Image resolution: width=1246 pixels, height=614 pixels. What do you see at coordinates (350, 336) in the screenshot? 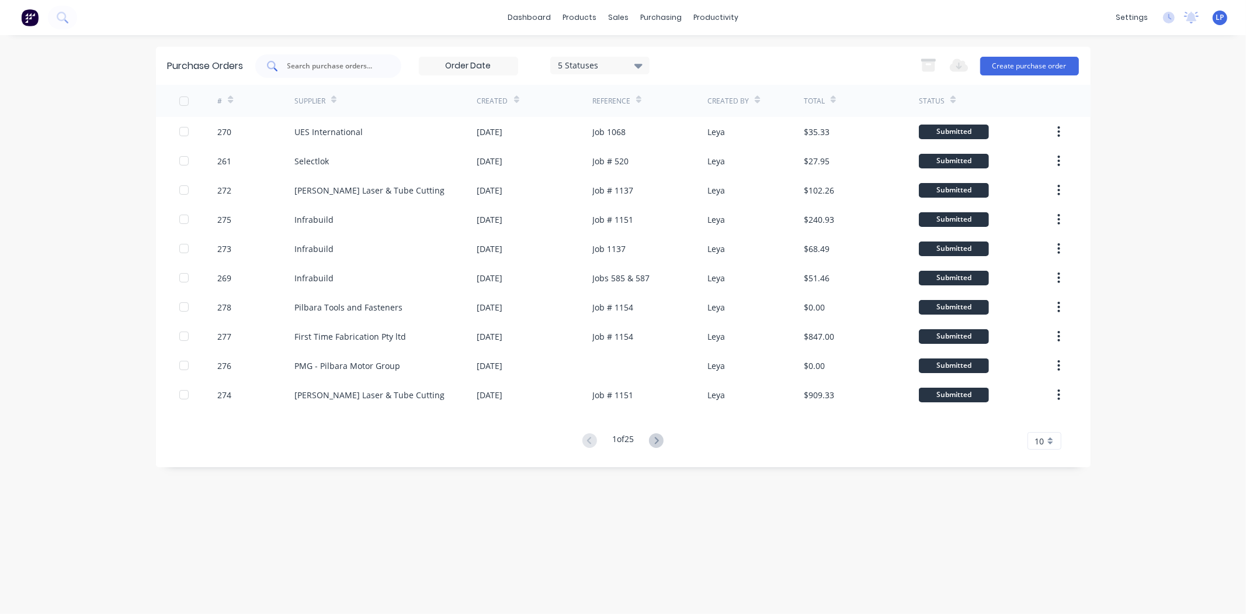
I see `div: First Time Fabrication Pty ltd` at bounding box center [350, 336].